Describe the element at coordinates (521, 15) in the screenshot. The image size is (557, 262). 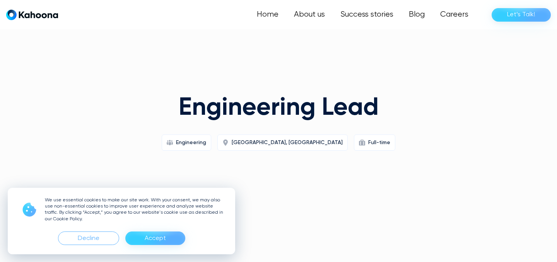
I see `a: Let’s Talk!` at that location.